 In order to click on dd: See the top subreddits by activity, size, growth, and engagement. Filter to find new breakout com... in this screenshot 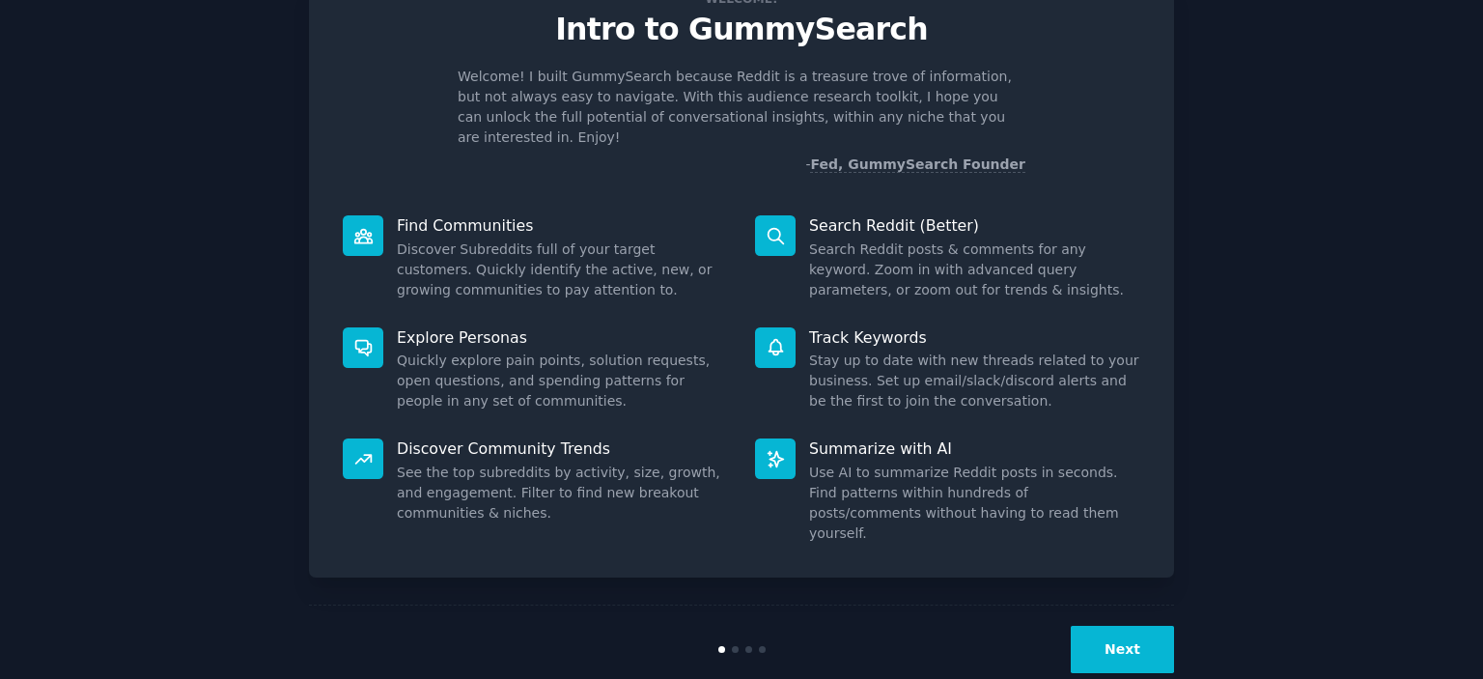, I will do `click(562, 492)`.